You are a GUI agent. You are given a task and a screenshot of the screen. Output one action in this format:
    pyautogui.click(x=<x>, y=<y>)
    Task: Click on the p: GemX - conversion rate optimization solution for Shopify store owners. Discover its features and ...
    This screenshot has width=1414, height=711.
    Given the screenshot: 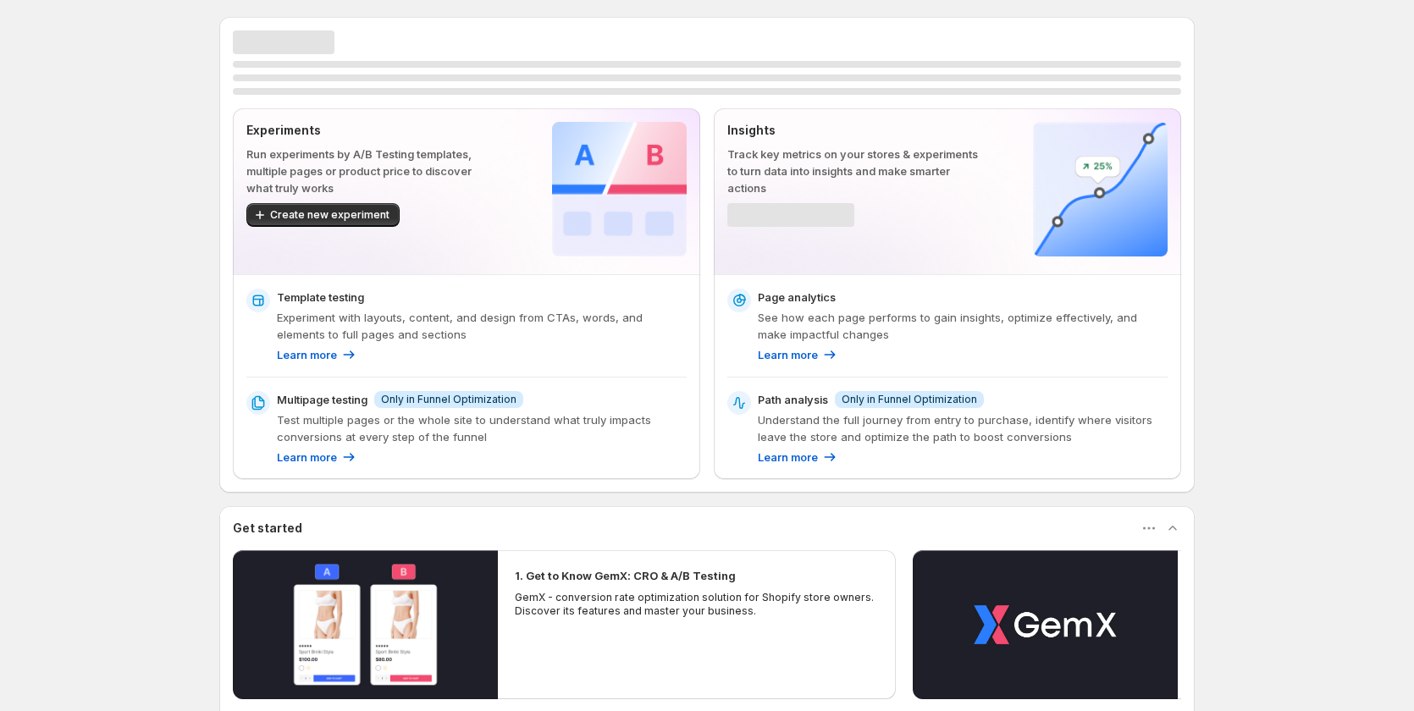 What is the action you would take?
    pyautogui.click(x=697, y=604)
    